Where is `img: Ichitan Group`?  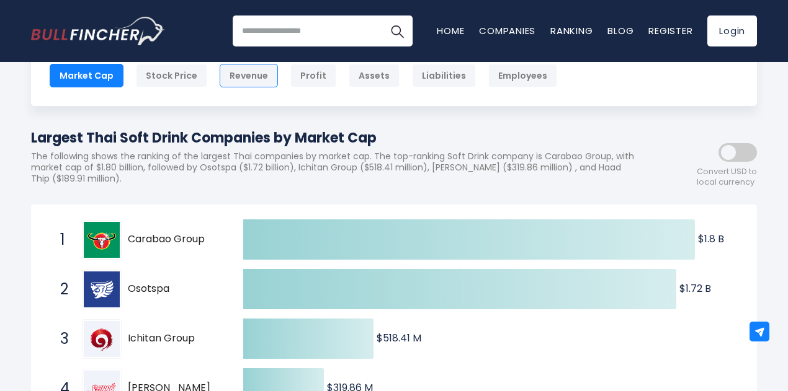
img: Ichitan Group is located at coordinates (102, 339).